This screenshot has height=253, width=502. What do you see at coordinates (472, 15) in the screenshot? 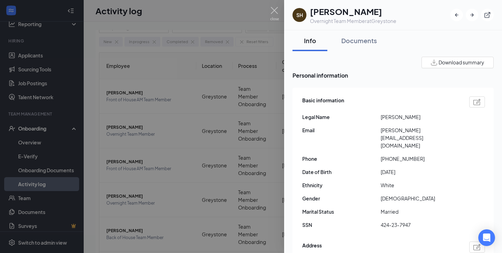
I see `svg: ArrowRight` at bounding box center [472, 15].